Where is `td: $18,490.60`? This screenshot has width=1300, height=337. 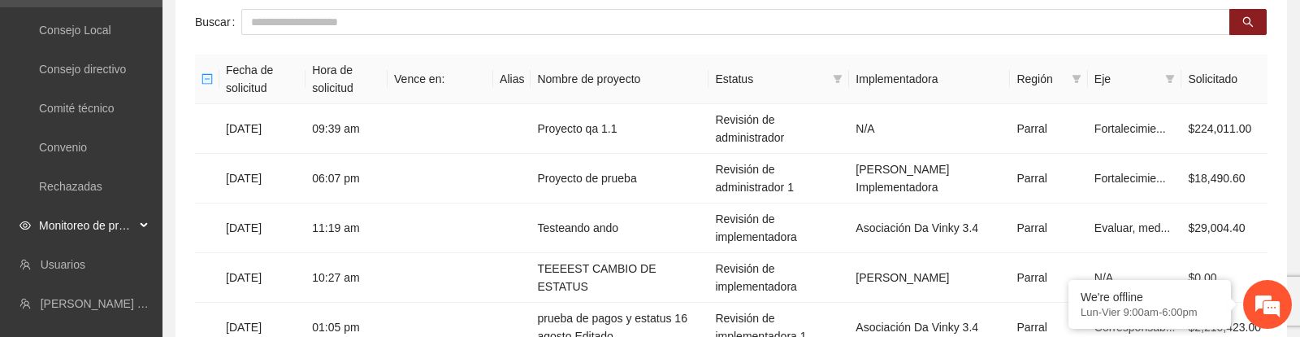 td: $18,490.60 is located at coordinates (1225, 178).